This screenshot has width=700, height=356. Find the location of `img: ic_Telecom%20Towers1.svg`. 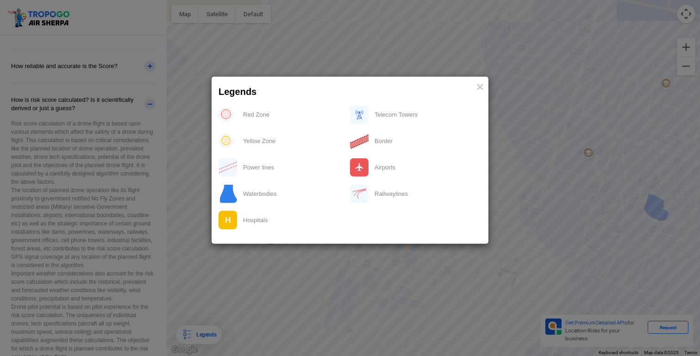

img: ic_Telecom%20Towers1.svg is located at coordinates (359, 114).